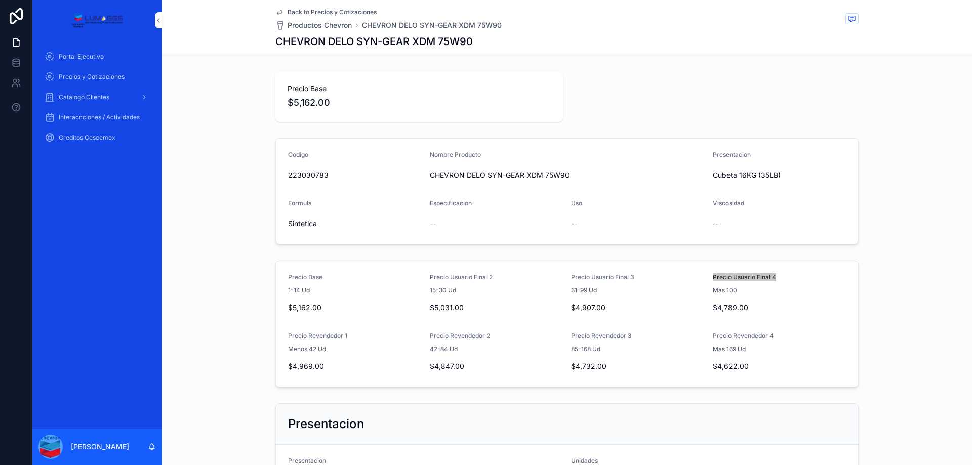 This screenshot has height=465, width=972. Describe the element at coordinates (326, 424) in the screenshot. I see `h2: Presentacion` at that location.